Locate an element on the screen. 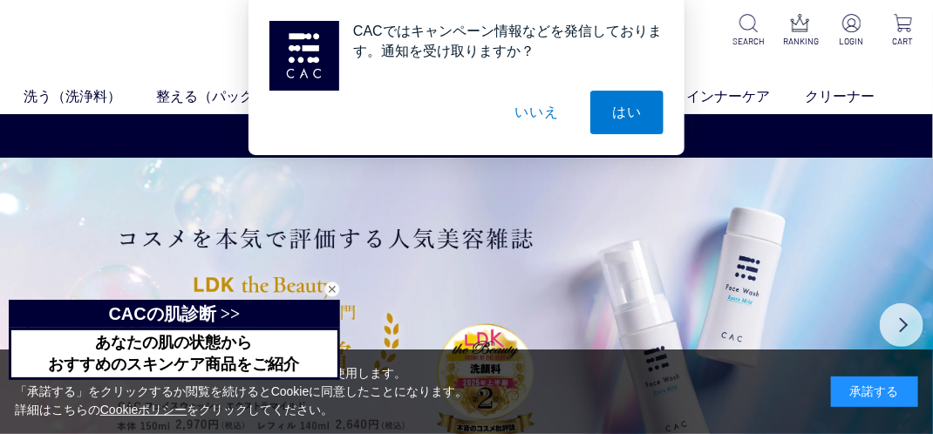 This screenshot has width=933, height=434. button: はい is located at coordinates (627, 112).